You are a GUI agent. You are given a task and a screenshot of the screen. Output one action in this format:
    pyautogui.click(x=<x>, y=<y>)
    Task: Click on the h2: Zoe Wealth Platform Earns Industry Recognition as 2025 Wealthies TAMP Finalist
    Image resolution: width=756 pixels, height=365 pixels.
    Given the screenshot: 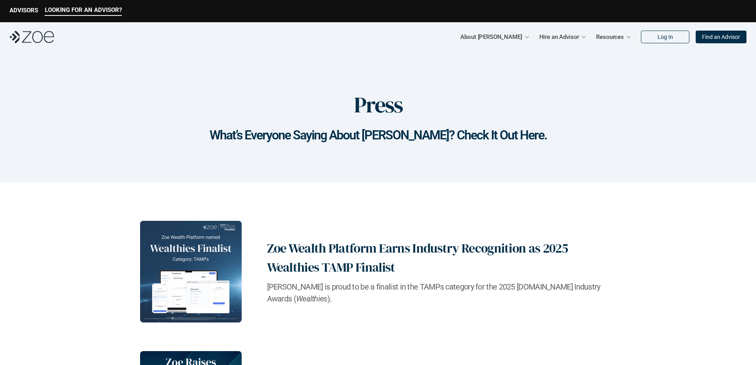 What is the action you would take?
    pyautogui.click(x=442, y=258)
    